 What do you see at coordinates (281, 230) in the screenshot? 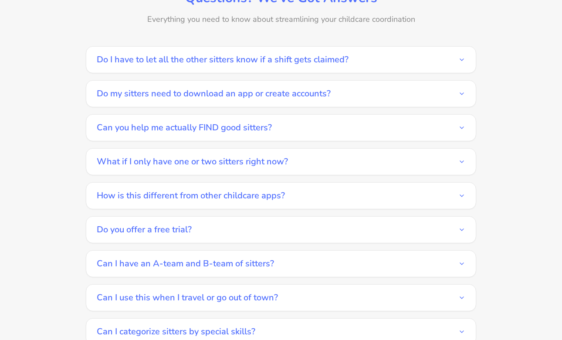
I see `button: Do you offer a free trial?` at bounding box center [281, 230].